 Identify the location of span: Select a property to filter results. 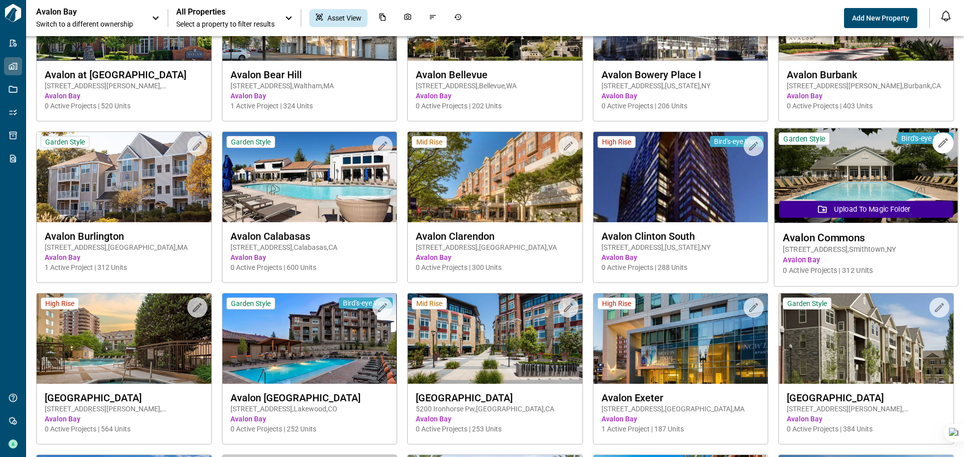
(225, 24).